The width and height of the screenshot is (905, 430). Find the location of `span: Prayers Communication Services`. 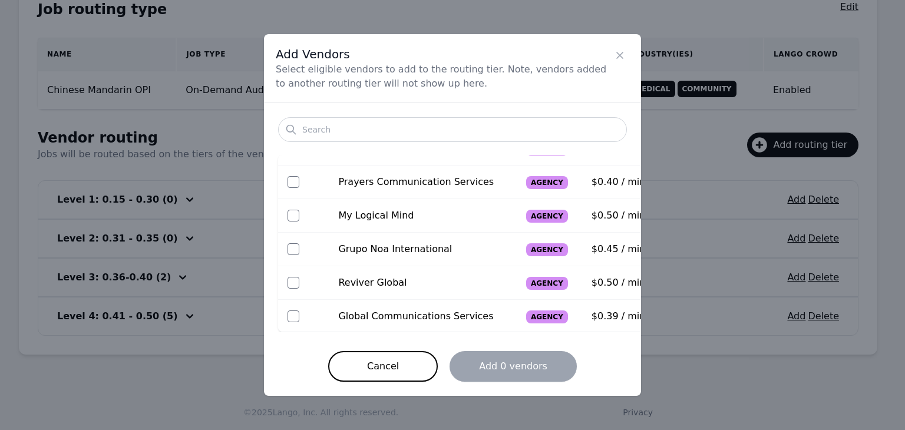

span: Prayers Communication Services is located at coordinates (416, 182).